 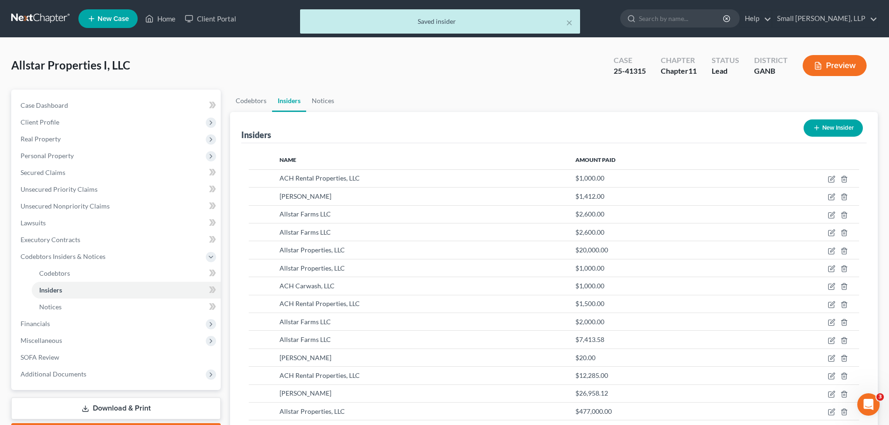 What do you see at coordinates (117, 105) in the screenshot?
I see `a: Case Dashboard` at bounding box center [117, 105].